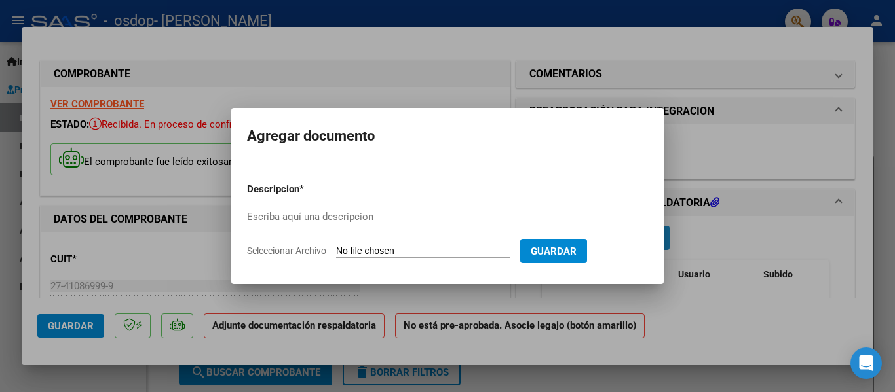  What do you see at coordinates (553, 251) in the screenshot?
I see `button: Guardar` at bounding box center [553, 251].